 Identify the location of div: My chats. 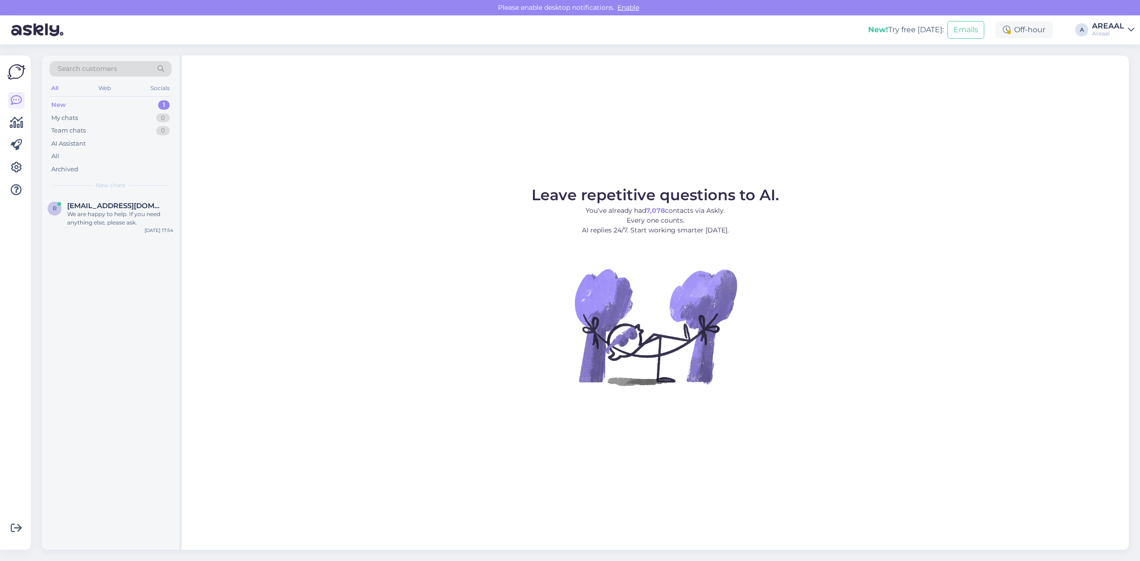
(64, 118).